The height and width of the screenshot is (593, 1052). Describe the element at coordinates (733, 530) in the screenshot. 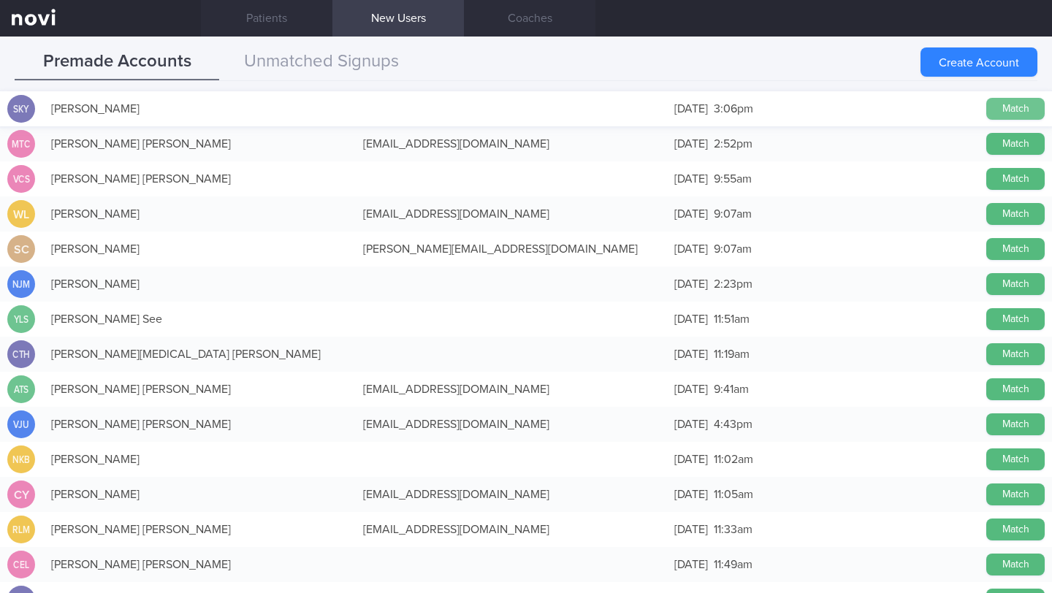

I see `span: 11:33am` at that location.